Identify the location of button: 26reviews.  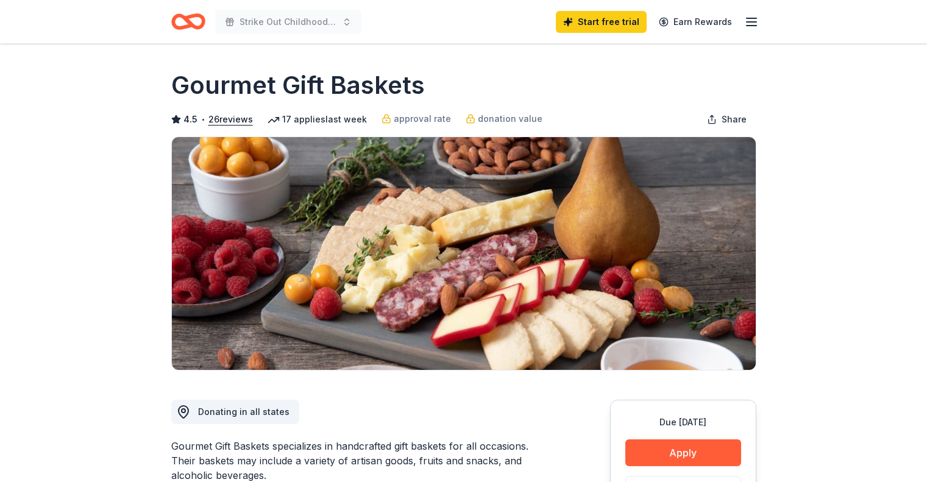
(230, 119).